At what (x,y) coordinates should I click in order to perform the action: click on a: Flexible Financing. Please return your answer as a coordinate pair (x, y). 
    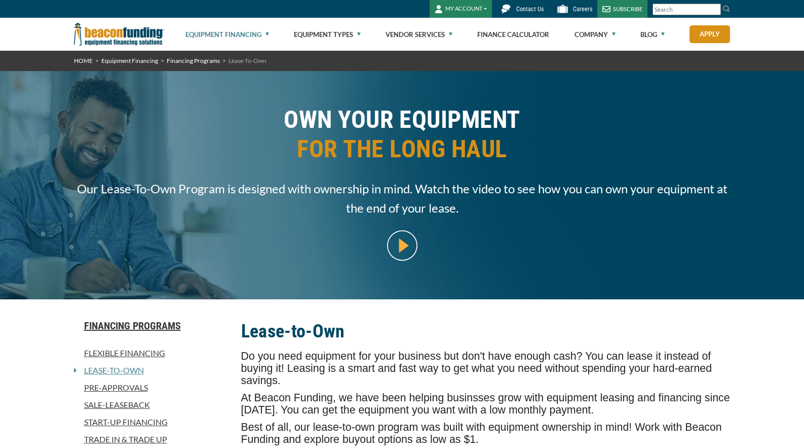
    Looking at the image, I should click on (152, 353).